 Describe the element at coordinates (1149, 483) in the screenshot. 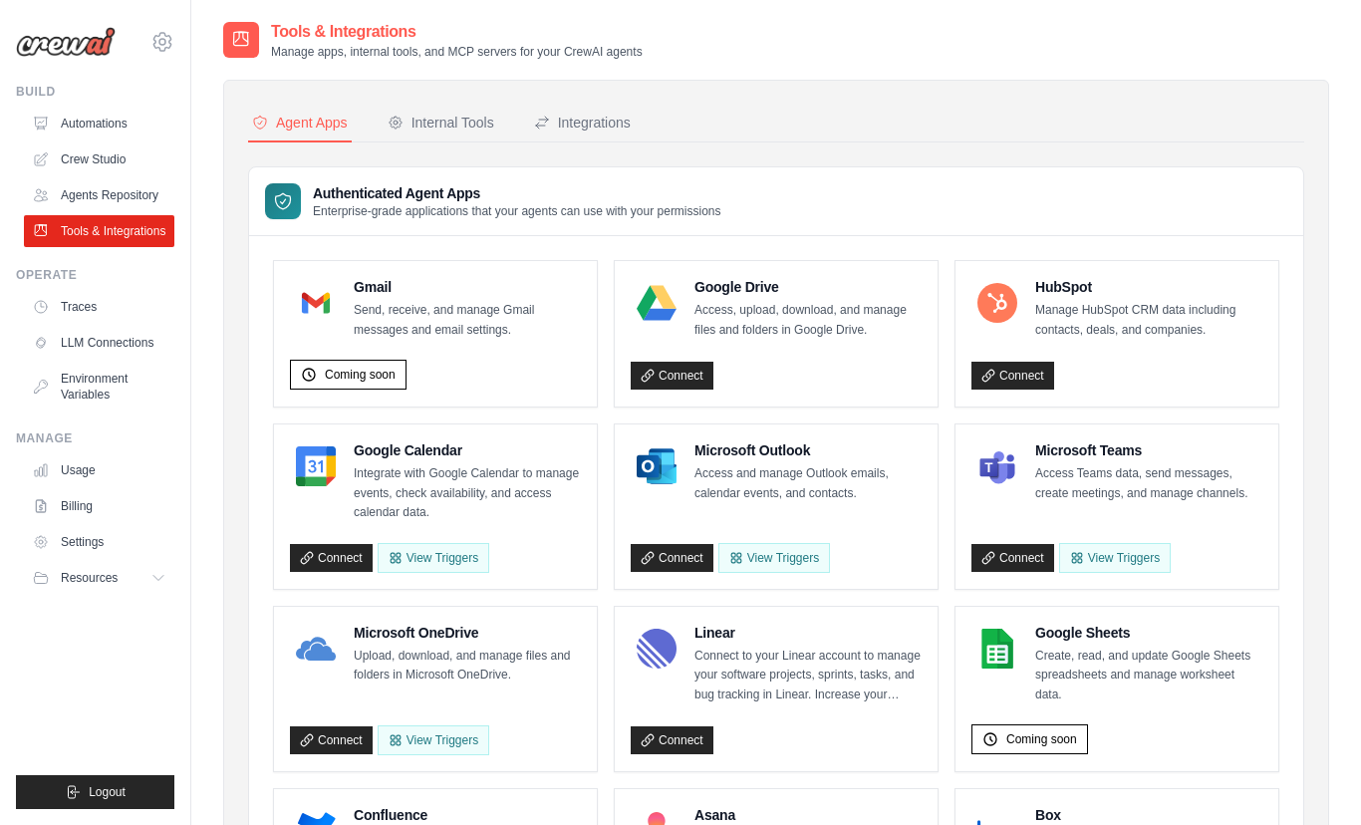

I see `p: Access Teams data, send messages, create meetings, and manage channels.` at that location.